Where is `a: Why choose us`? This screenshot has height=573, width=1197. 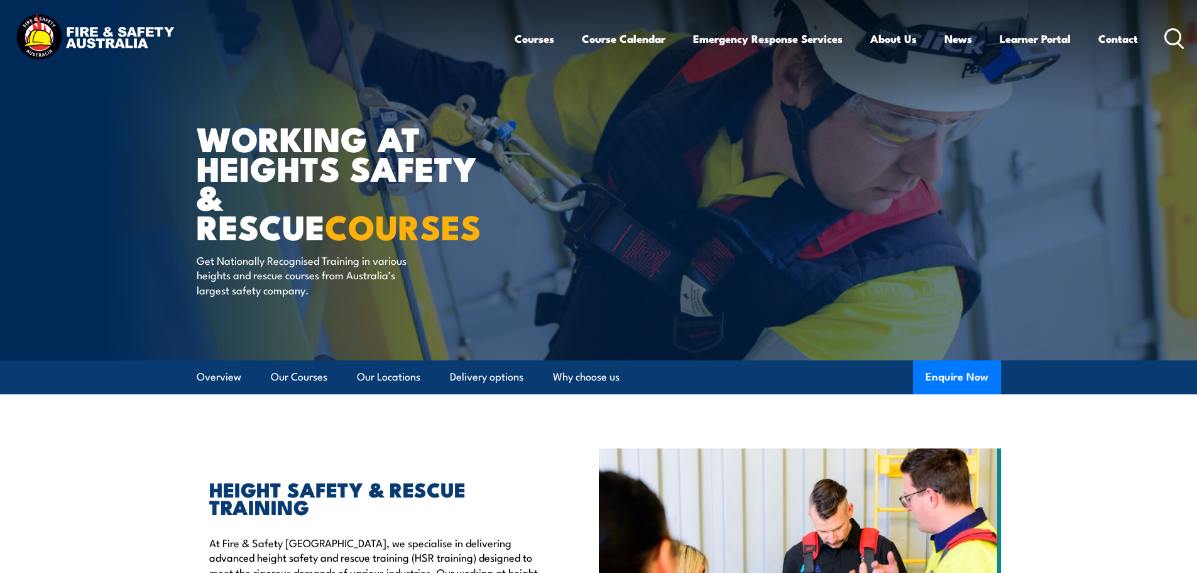 a: Why choose us is located at coordinates (586, 377).